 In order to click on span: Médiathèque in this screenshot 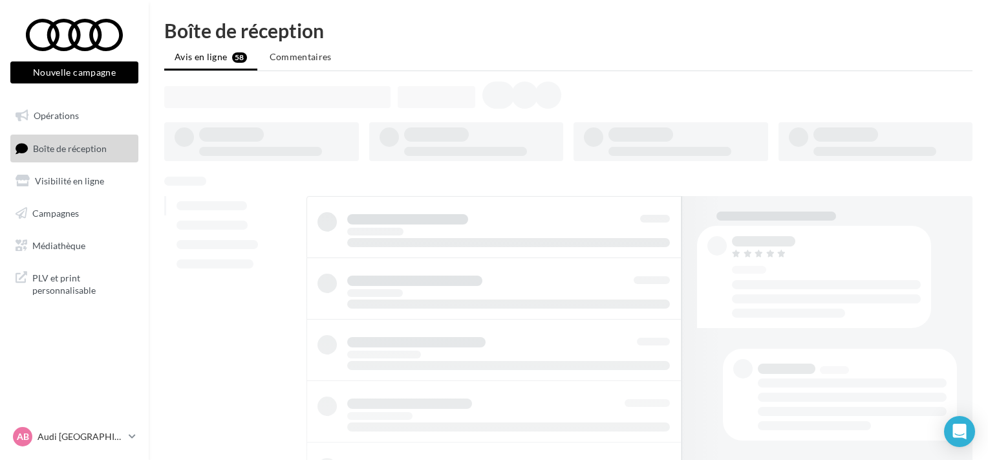, I will do `click(59, 244)`.